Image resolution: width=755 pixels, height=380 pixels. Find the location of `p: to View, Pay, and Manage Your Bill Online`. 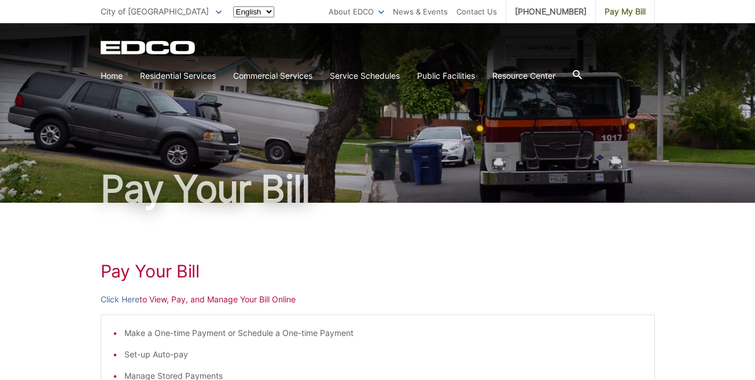

p: to View, Pay, and Manage Your Bill Online is located at coordinates (378, 299).